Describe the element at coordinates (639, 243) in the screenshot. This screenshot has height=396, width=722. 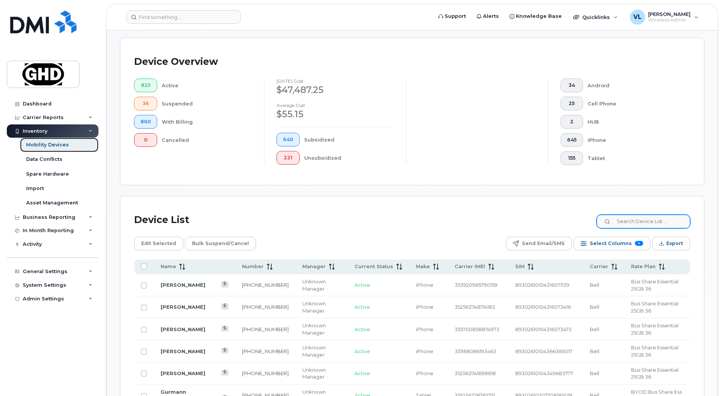
I see `span: 11` at that location.